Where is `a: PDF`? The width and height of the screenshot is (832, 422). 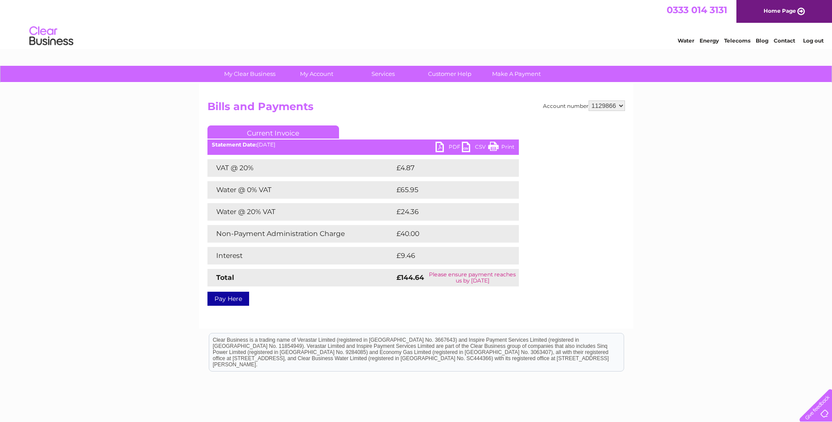 a: PDF is located at coordinates (449, 148).